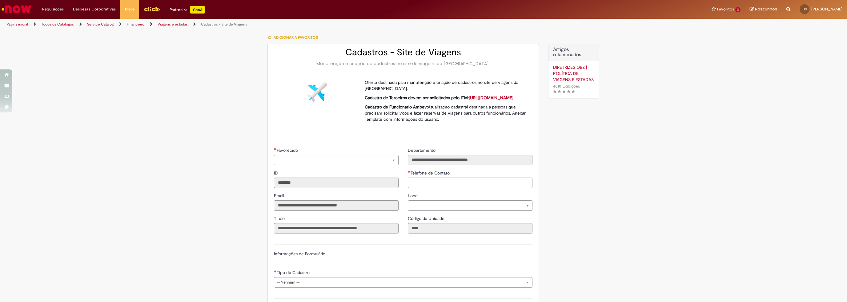 This screenshot has height=302, width=847. Describe the element at coordinates (280, 219) in the screenshot. I see `label: Somente leitura - Título` at that location.